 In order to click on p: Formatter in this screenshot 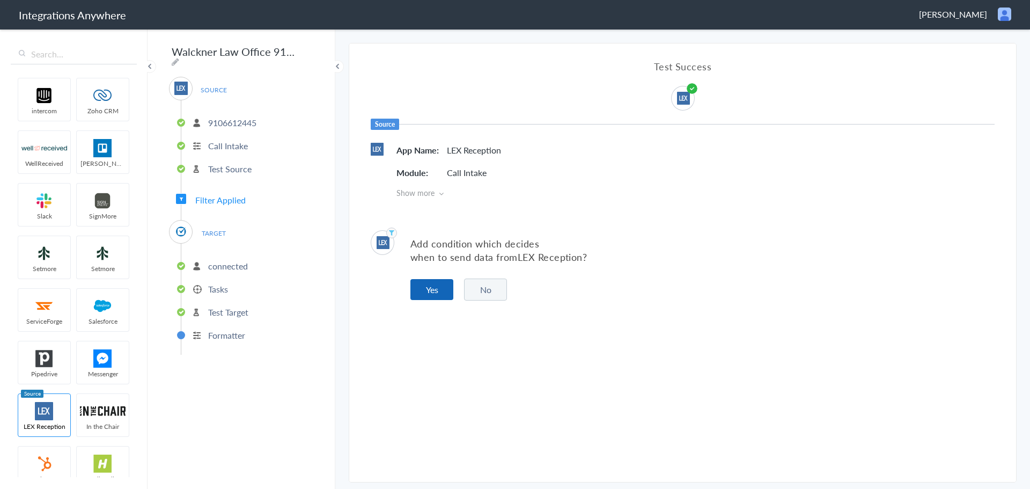, I will do `click(226, 335)`.